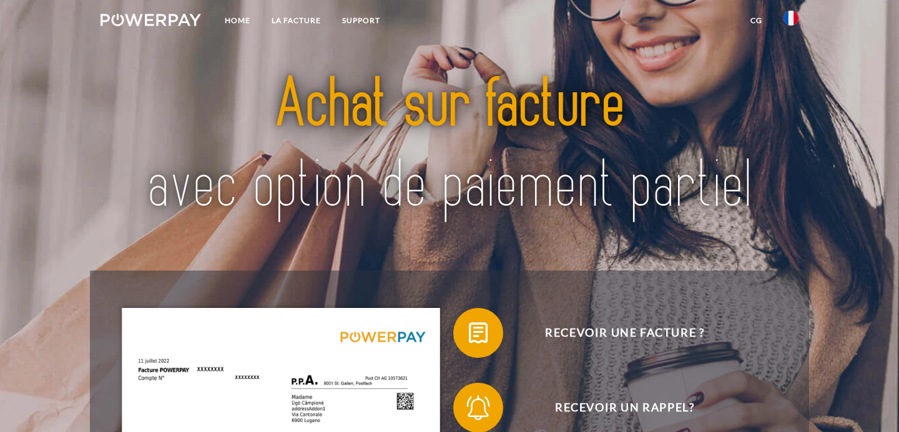  Describe the element at coordinates (237, 21) in the screenshot. I see `a: Home` at that location.